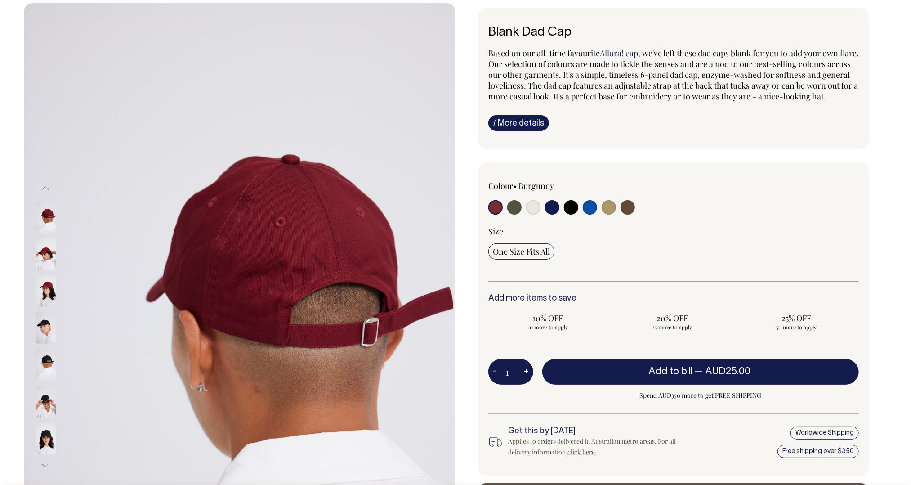  I want to click on span: i, so click(494, 122).